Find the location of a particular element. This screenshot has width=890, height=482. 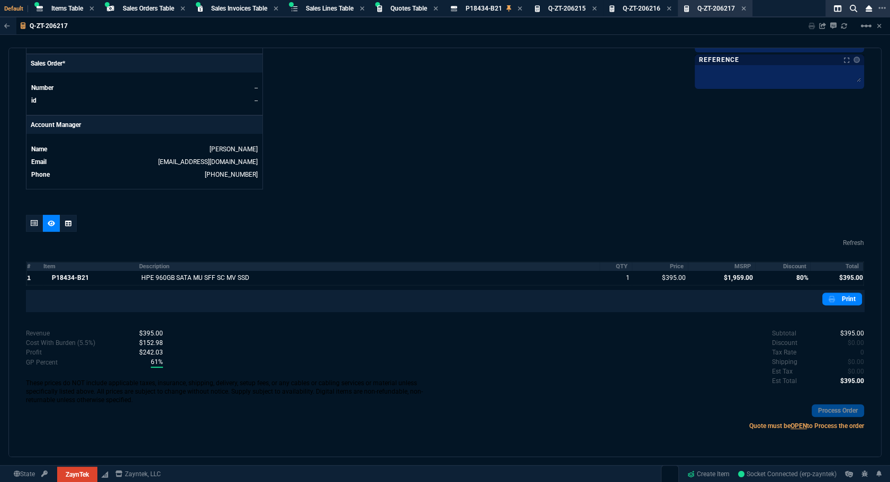

span: Name is located at coordinates (39, 149).